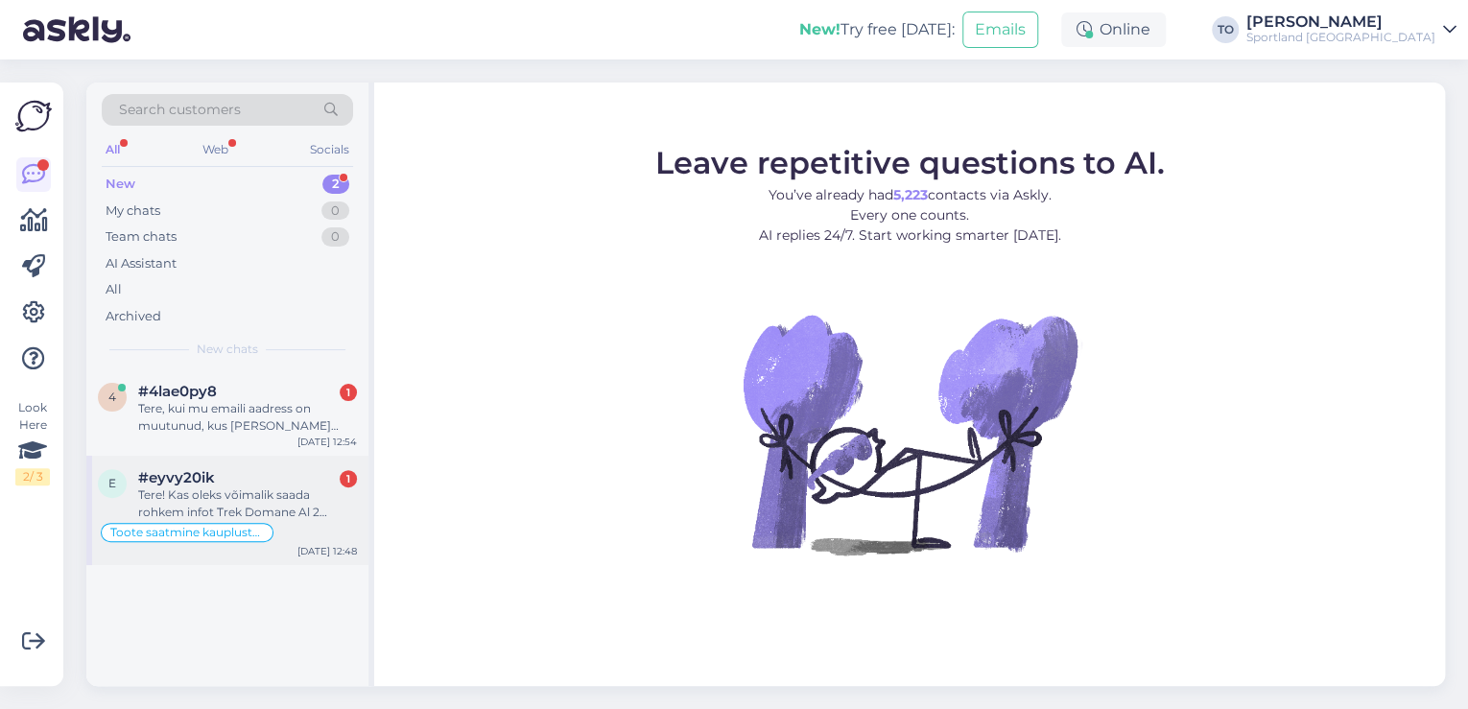  What do you see at coordinates (33, 442) in the screenshot?
I see `div: Look Here` at bounding box center [33, 442].